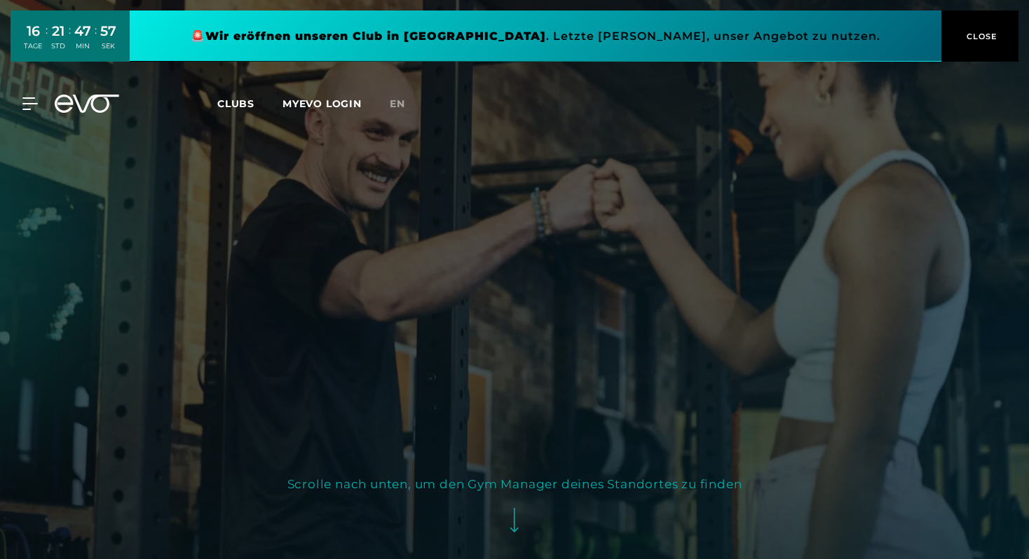 The height and width of the screenshot is (559, 1029). What do you see at coordinates (108, 46) in the screenshot?
I see `div: SEK` at bounding box center [108, 46].